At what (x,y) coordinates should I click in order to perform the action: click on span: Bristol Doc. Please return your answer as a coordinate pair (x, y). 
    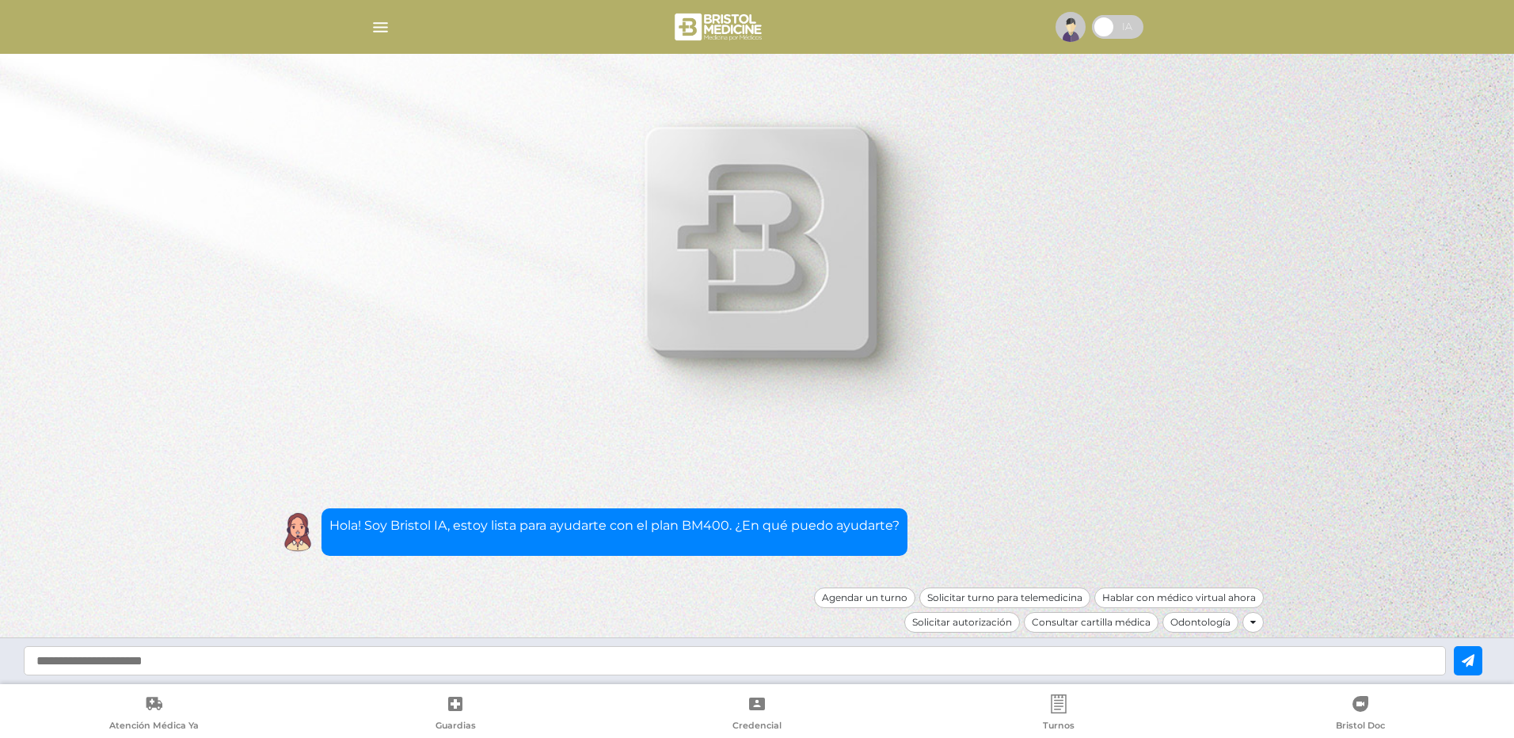
    Looking at the image, I should click on (1361, 727).